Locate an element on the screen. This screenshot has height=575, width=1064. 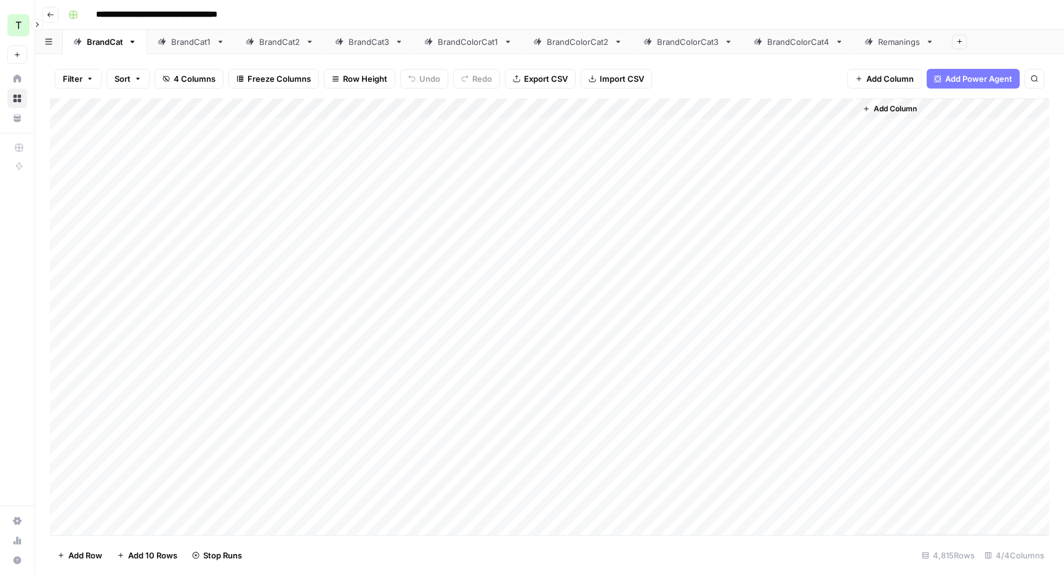
a: Remanings is located at coordinates (899, 42).